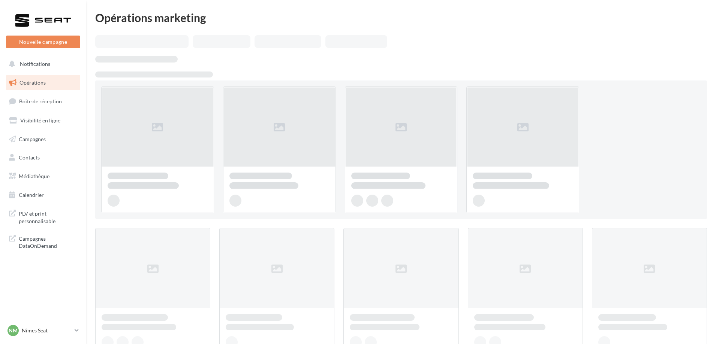  Describe the element at coordinates (48, 217) in the screenshot. I see `span: PLV et print personnalisable` at that location.